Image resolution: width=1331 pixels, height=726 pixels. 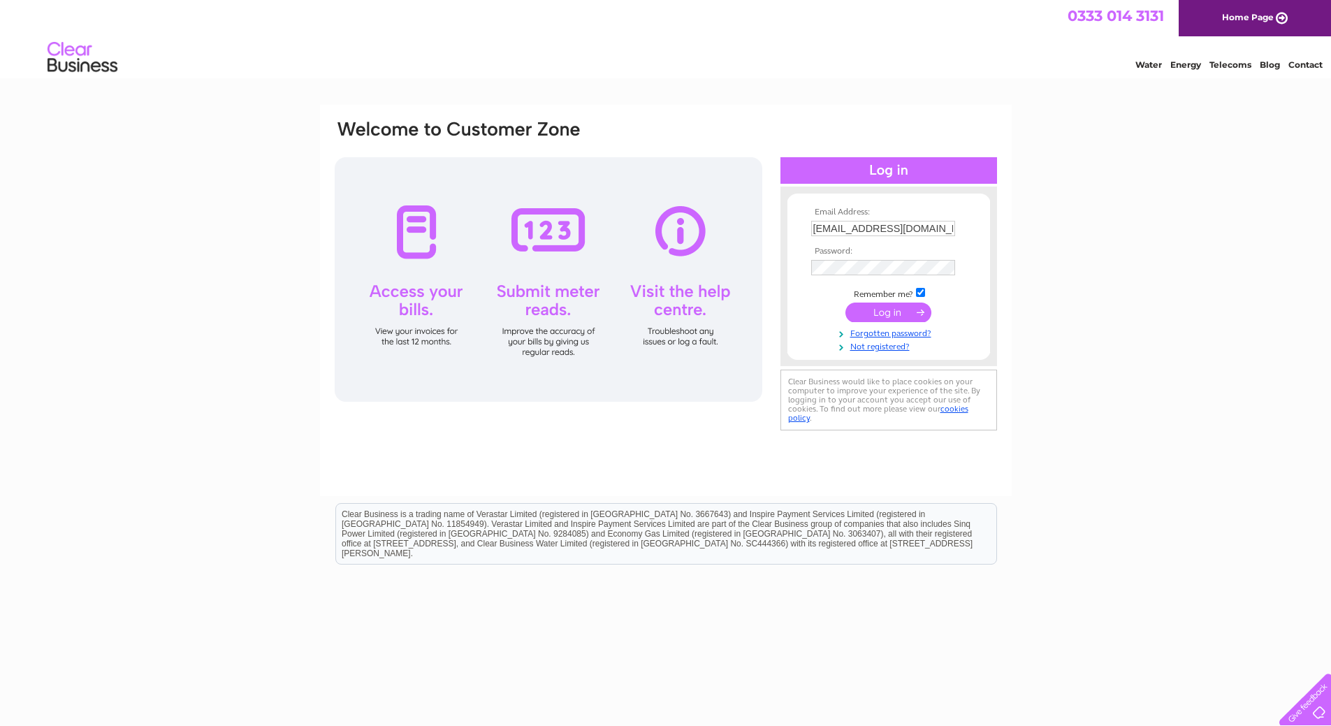 What do you see at coordinates (1116, 15) in the screenshot?
I see `a: 0333 014 3131` at bounding box center [1116, 15].